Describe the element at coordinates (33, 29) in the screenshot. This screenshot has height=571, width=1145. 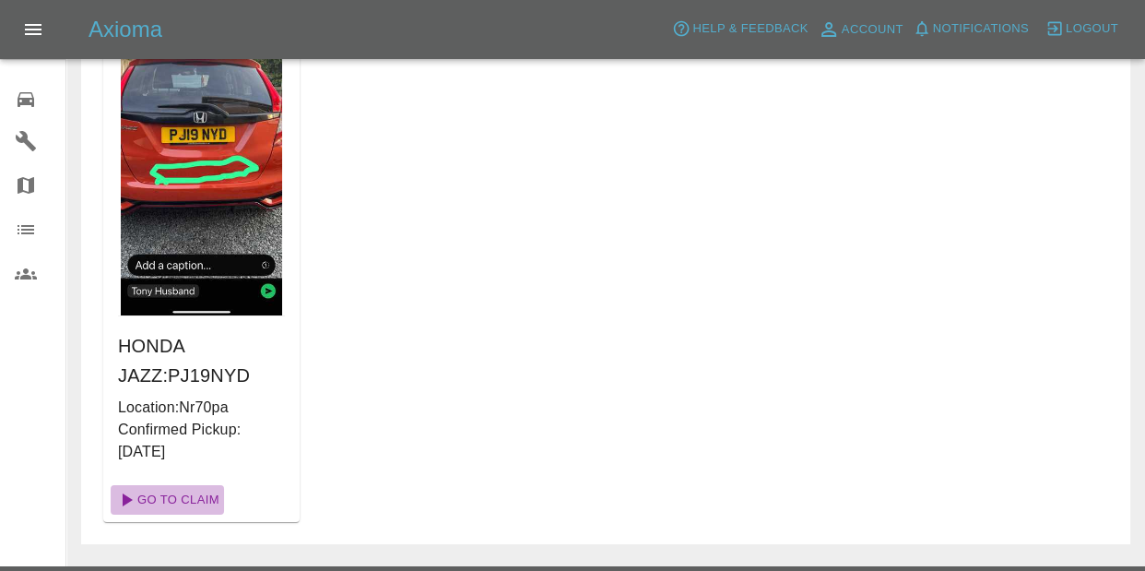
I see `button: Open drawer` at that location.